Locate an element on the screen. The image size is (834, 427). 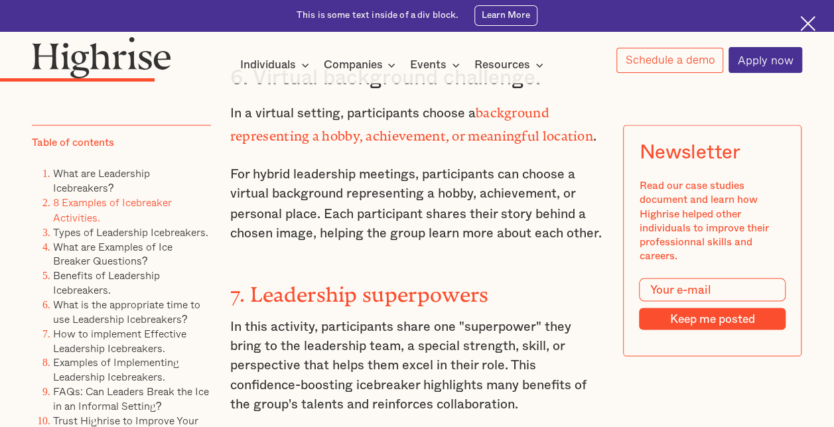
form: Modal Form is located at coordinates (712, 304).